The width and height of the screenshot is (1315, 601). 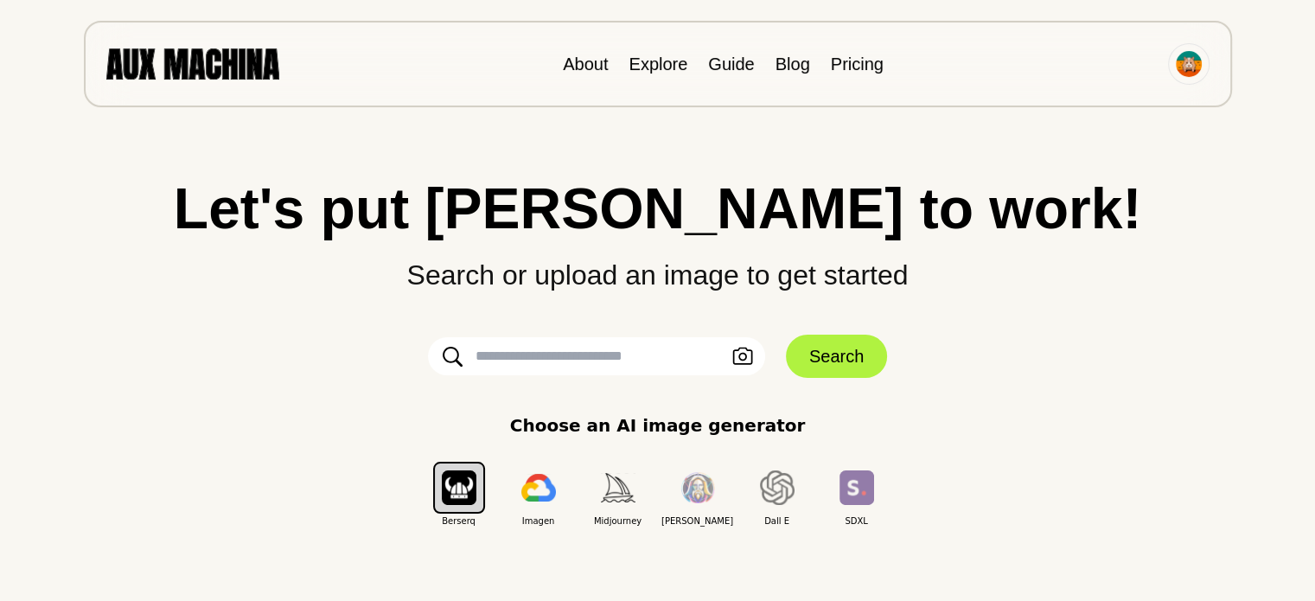 I want to click on img: Avatar, so click(x=1189, y=64).